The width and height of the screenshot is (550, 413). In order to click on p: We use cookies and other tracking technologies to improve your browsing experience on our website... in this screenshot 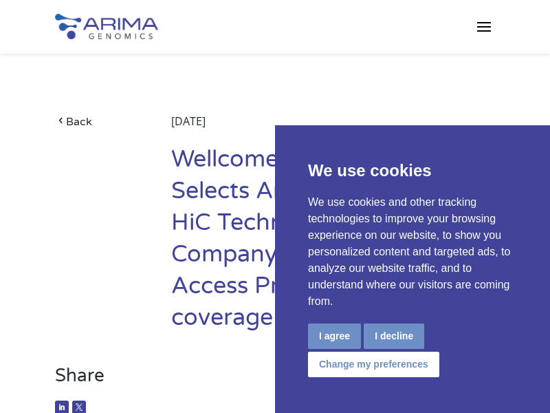, I will do `click(413, 252)`.